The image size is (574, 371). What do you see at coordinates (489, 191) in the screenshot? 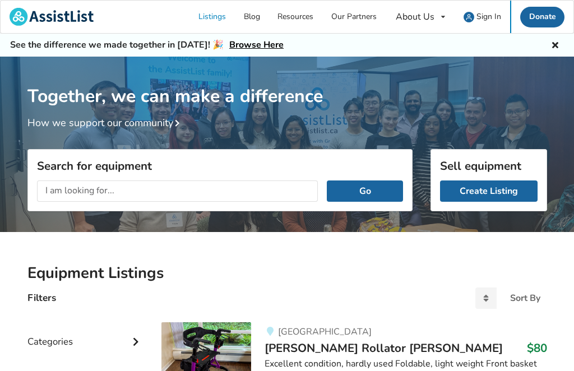
I see `a: Create Listing` at bounding box center [489, 191].